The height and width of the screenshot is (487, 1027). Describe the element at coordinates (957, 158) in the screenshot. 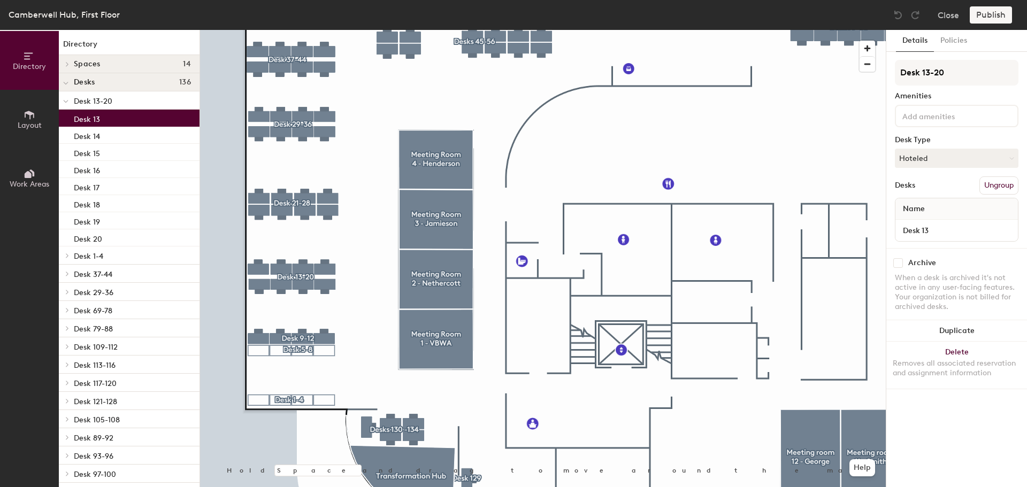

I see `button: Hoteled` at that location.